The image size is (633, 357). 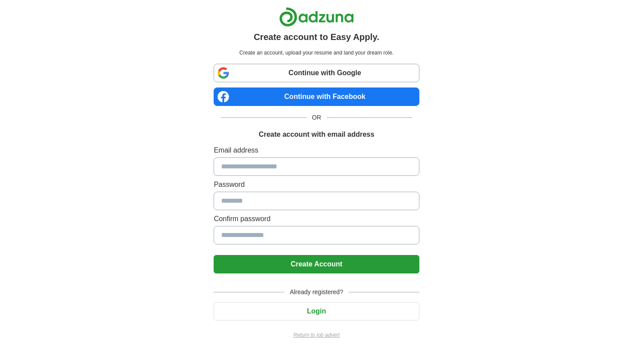 I want to click on p: Return to job advert, so click(x=316, y=335).